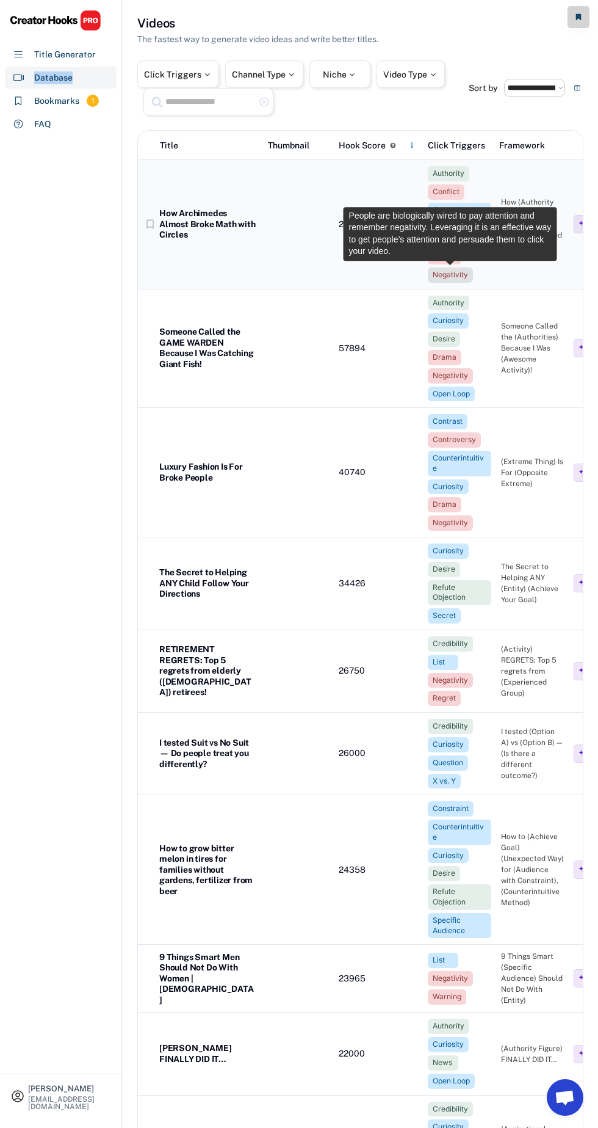  I want to click on div: Thumbnail, so click(299, 145).